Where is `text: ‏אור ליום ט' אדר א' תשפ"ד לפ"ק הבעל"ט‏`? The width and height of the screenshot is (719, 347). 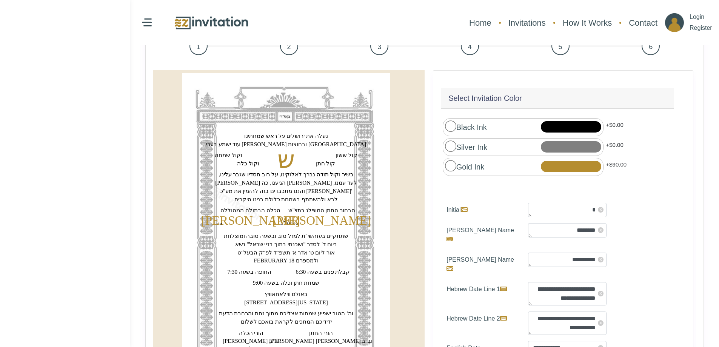
text: ‏אור ליום ט' אדר א' תשפ"ד לפ"ק הבעל"ט‏ is located at coordinates (286, 252).